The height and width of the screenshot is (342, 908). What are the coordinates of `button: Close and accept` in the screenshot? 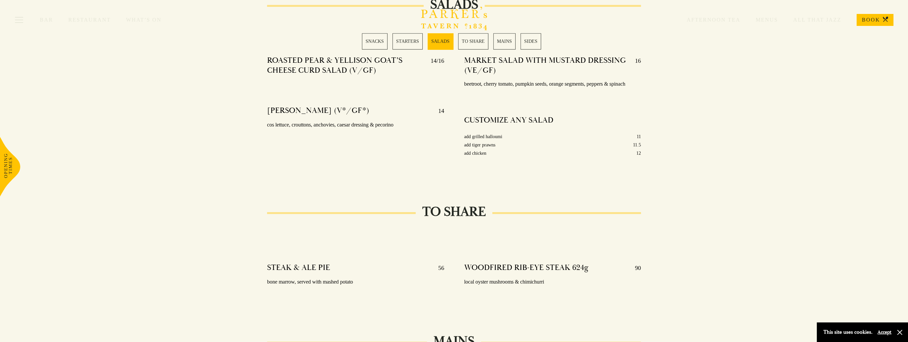 It's located at (900, 332).